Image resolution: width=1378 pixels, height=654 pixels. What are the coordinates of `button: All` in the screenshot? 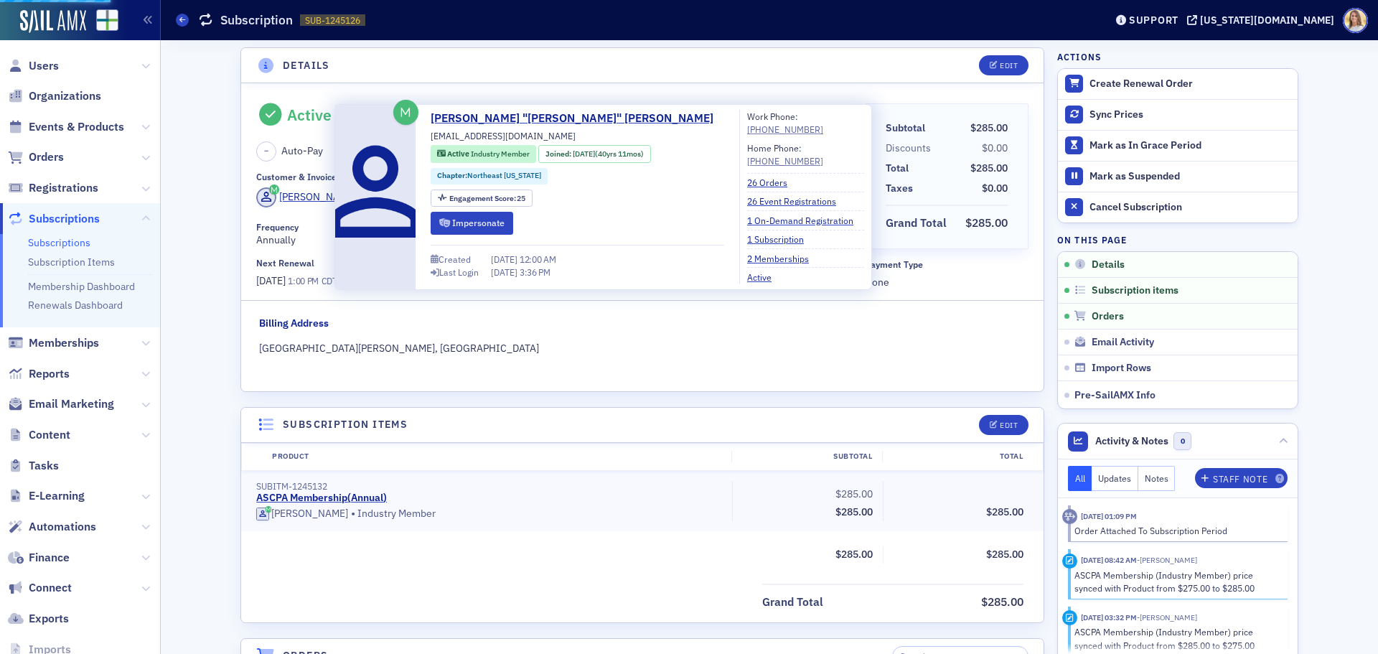 It's located at (1080, 478).